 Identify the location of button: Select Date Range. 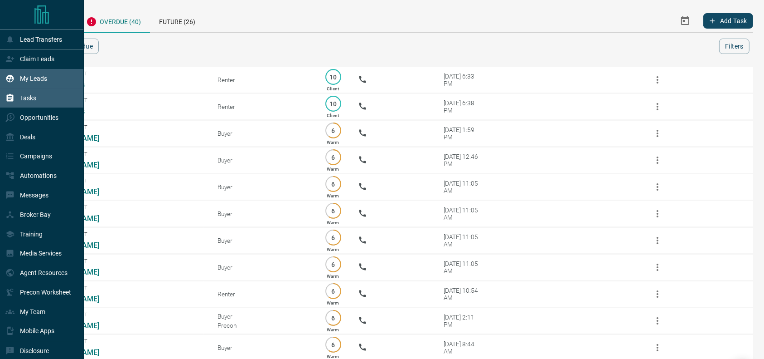
(685, 21).